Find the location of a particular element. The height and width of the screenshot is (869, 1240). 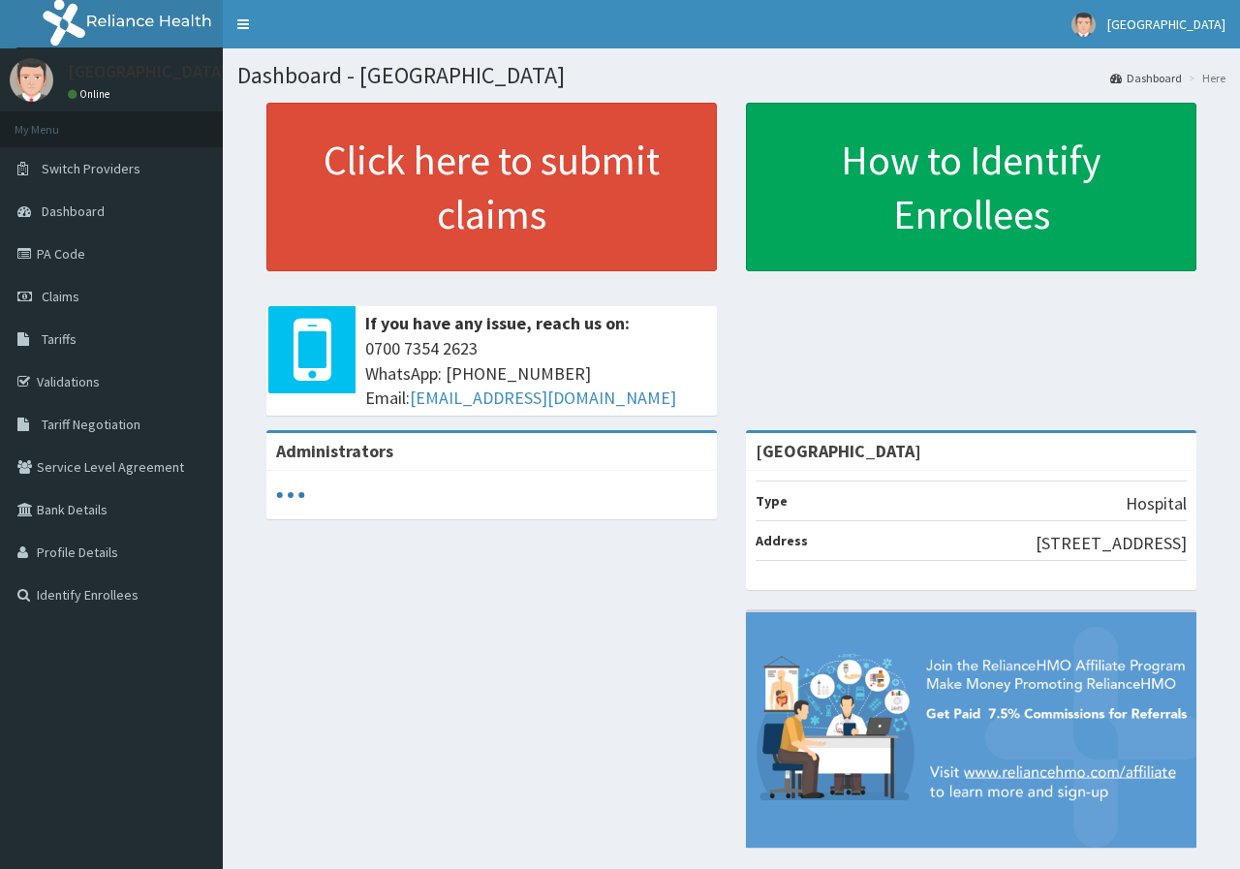

a: Online is located at coordinates (91, 94).